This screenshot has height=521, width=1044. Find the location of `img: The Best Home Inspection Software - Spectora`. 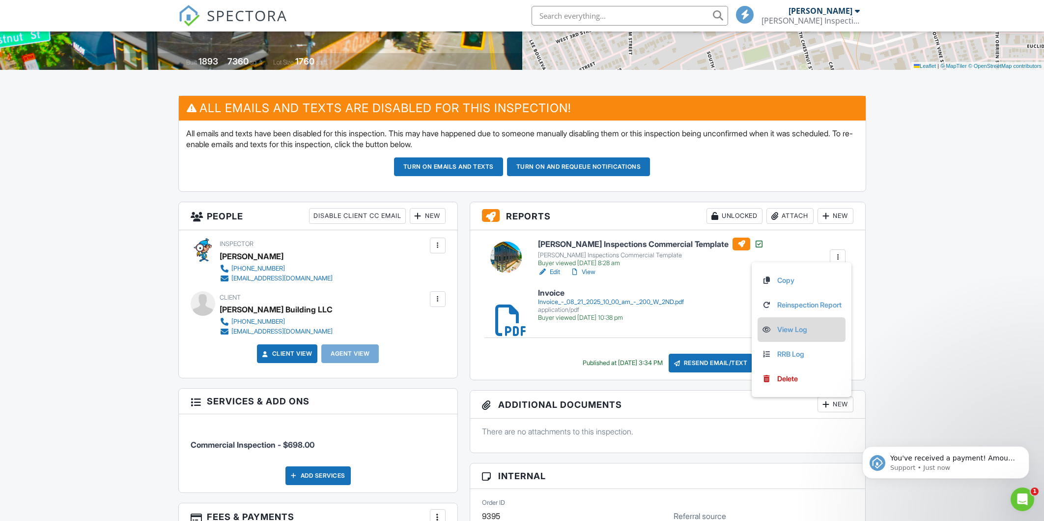

img: The Best Home Inspection Software - Spectora is located at coordinates (189, 16).